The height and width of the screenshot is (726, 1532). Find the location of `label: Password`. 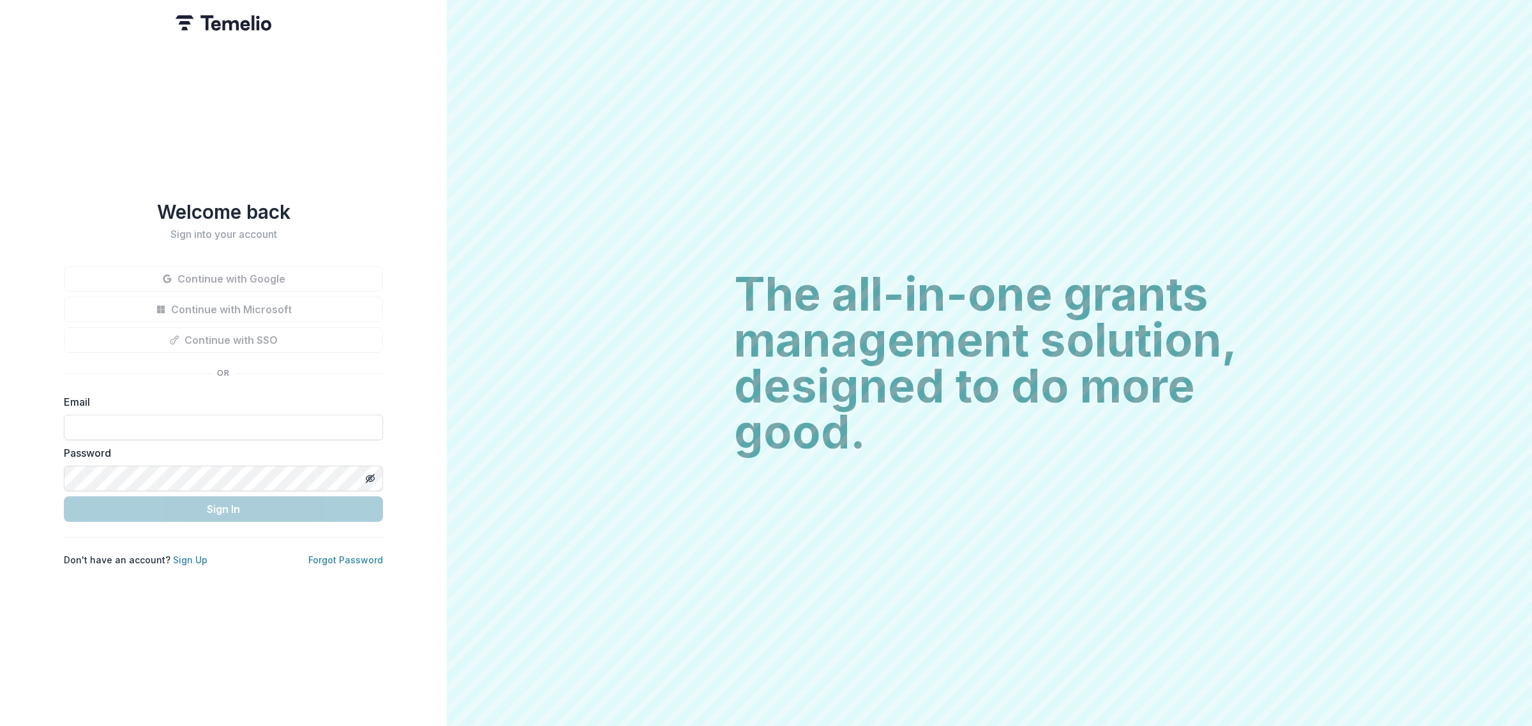

label: Password is located at coordinates (220, 453).